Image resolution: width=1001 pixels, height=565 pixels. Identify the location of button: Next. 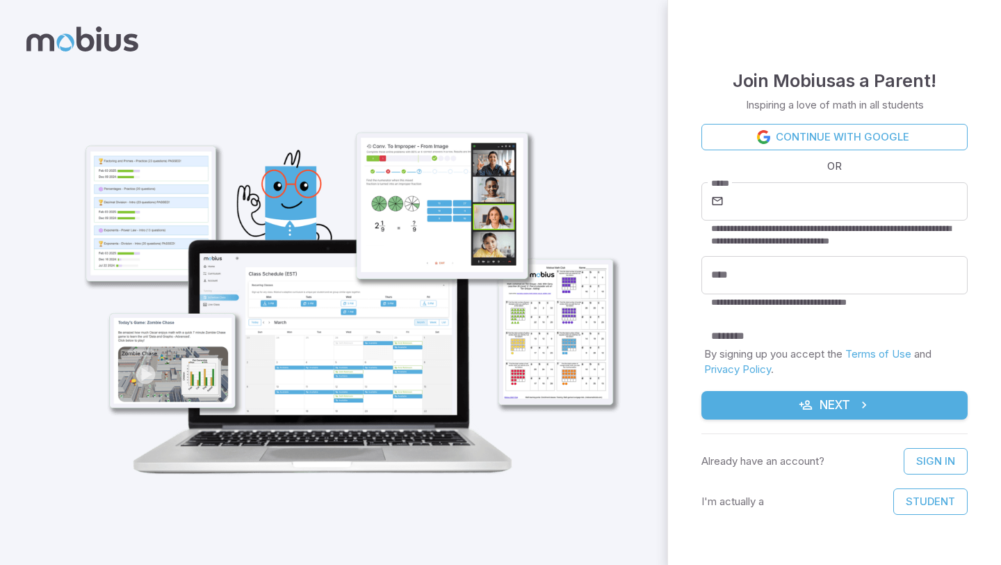
(834, 405).